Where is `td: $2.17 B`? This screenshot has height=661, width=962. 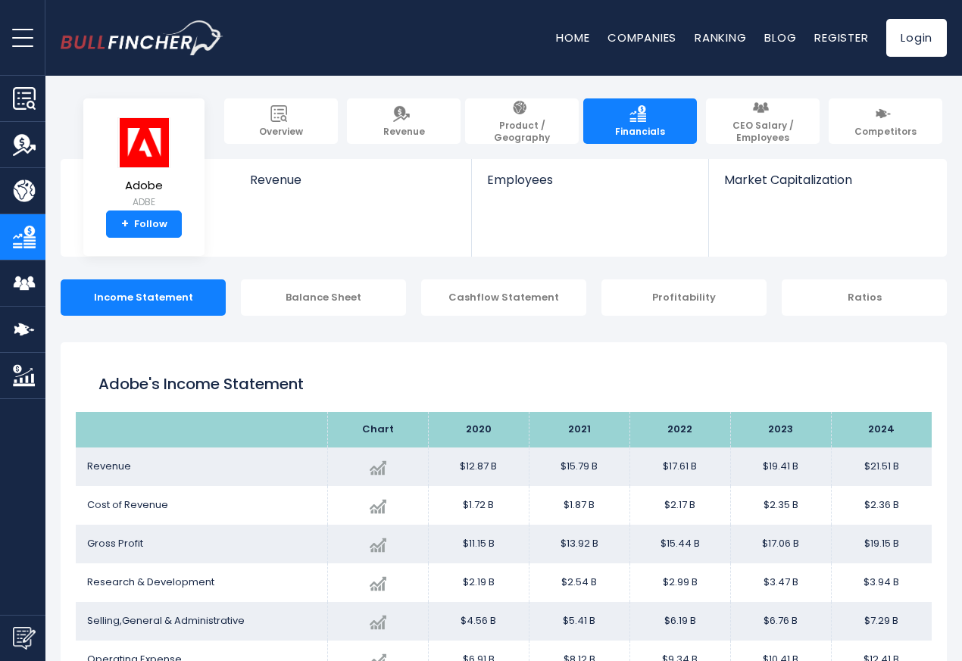 td: $2.17 B is located at coordinates (679, 505).